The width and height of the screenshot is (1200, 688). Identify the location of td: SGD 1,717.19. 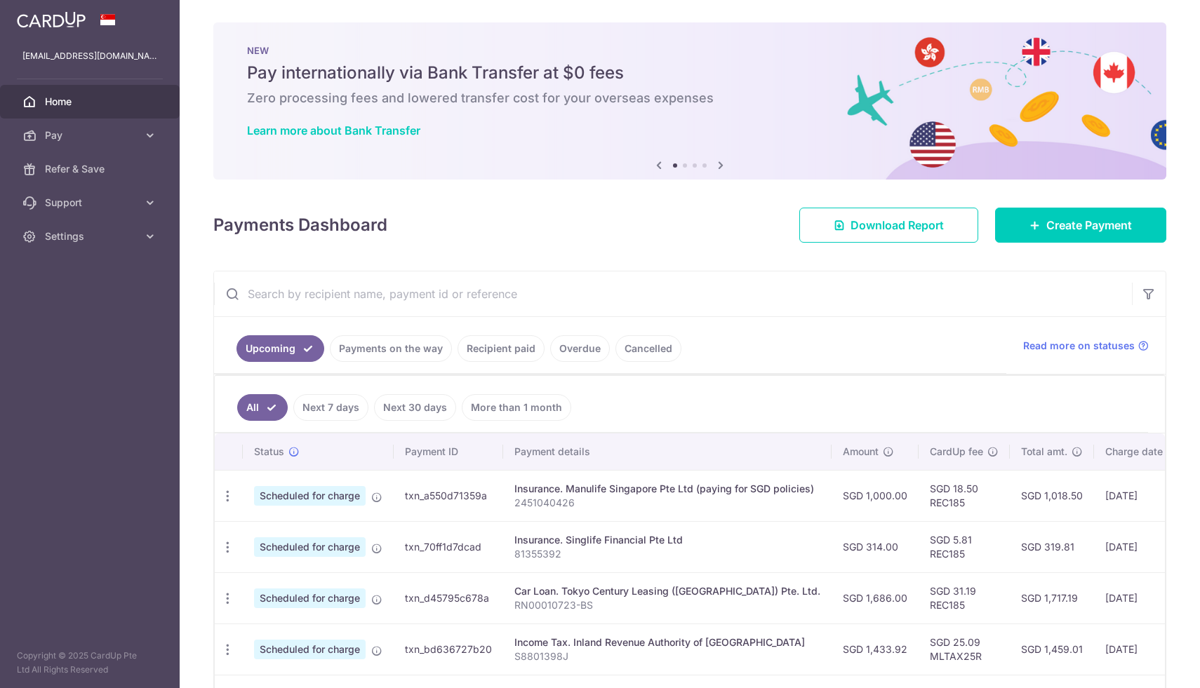
(1052, 598).